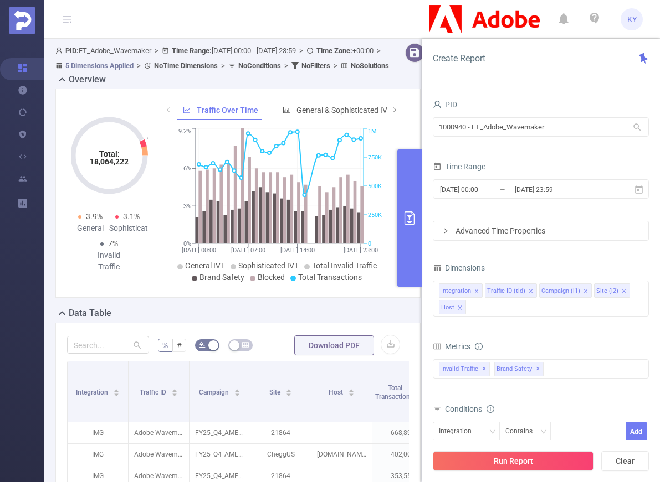 The width and height of the screenshot is (660, 482). Describe the element at coordinates (219, 455) in the screenshot. I see `p: FY25_Q4_AMER_Creative_STEDiscover_Awareness_Discover_ASY_CRE_185_Digital [287666]` at that location.